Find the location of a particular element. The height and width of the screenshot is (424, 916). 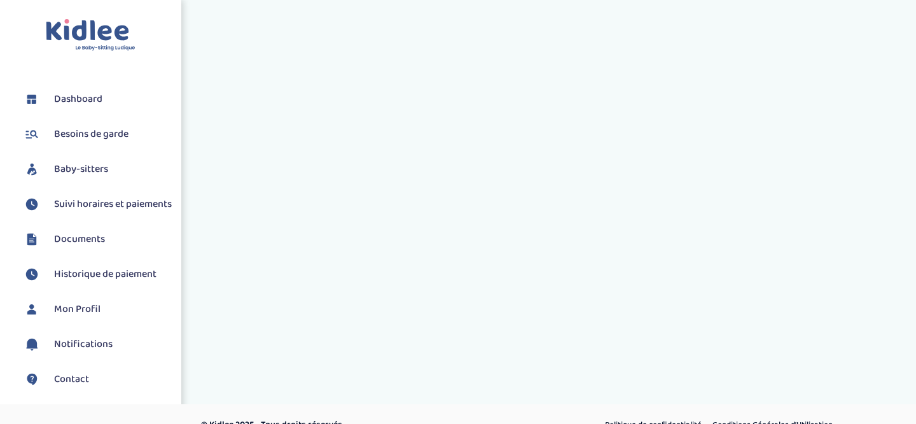

a: Documents is located at coordinates (97, 239).